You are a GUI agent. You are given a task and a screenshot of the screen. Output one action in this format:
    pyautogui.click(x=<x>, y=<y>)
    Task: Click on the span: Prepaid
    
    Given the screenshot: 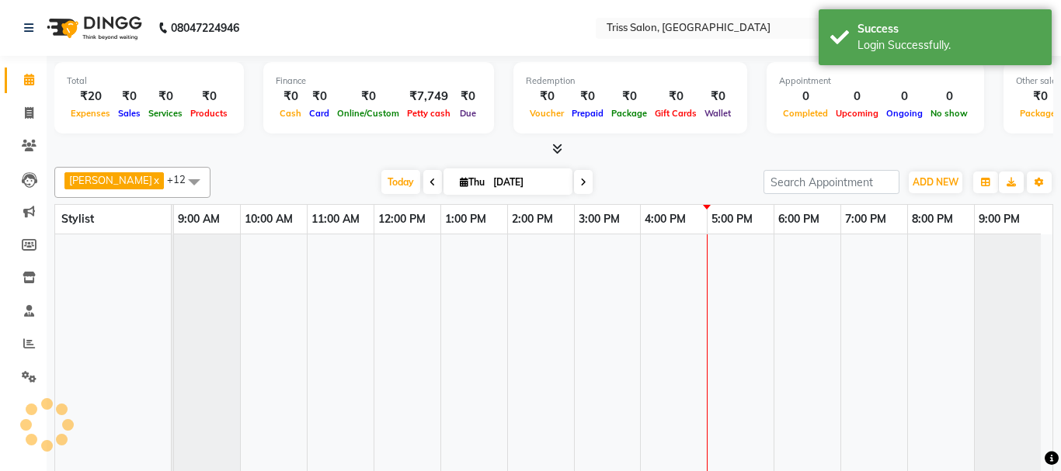 What is the action you would take?
    pyautogui.click(x=587, y=113)
    